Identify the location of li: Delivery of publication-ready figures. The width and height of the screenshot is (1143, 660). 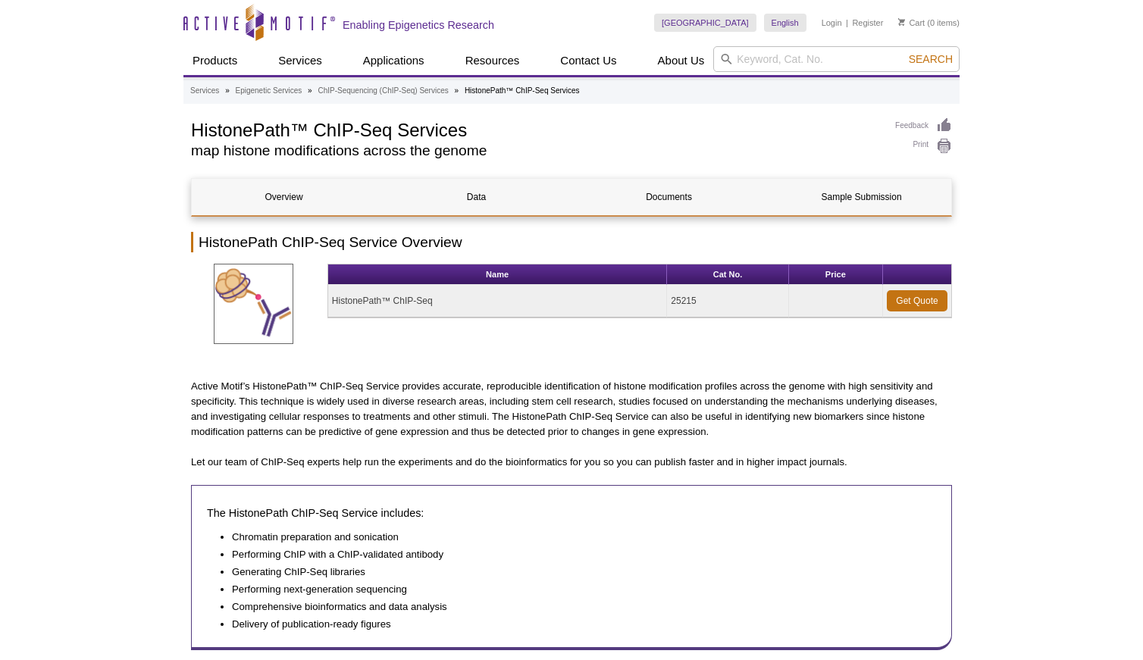
(576, 625).